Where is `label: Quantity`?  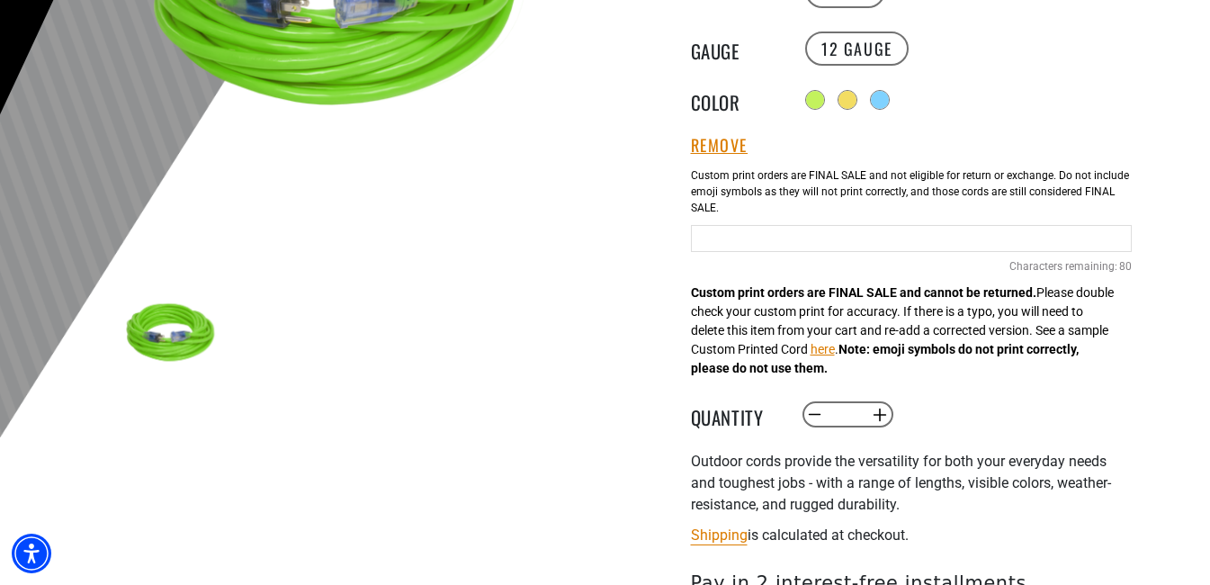 label: Quantity is located at coordinates (736, 415).